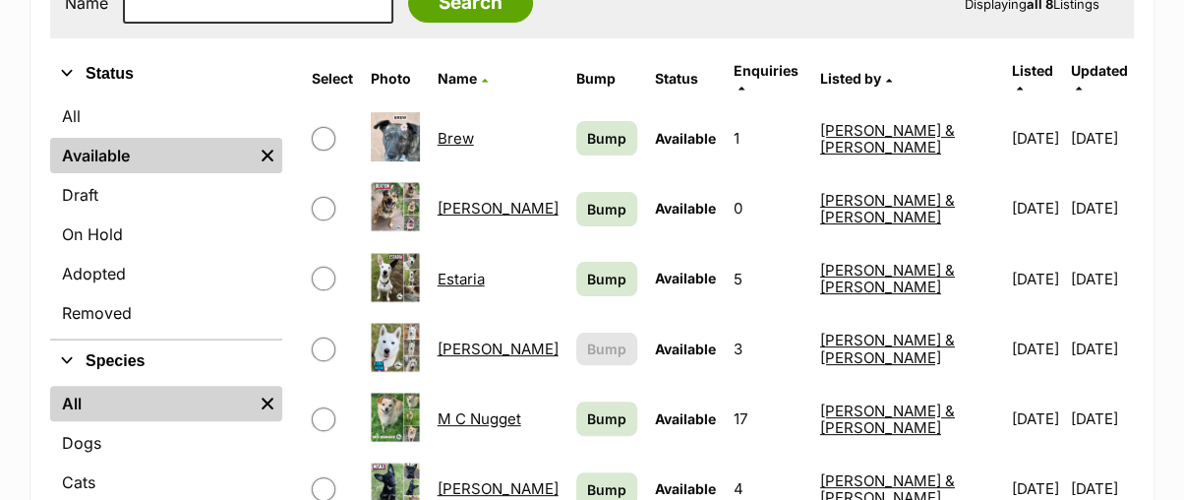 The image size is (1184, 500). Describe the element at coordinates (166, 234) in the screenshot. I see `a: On Hold` at that location.